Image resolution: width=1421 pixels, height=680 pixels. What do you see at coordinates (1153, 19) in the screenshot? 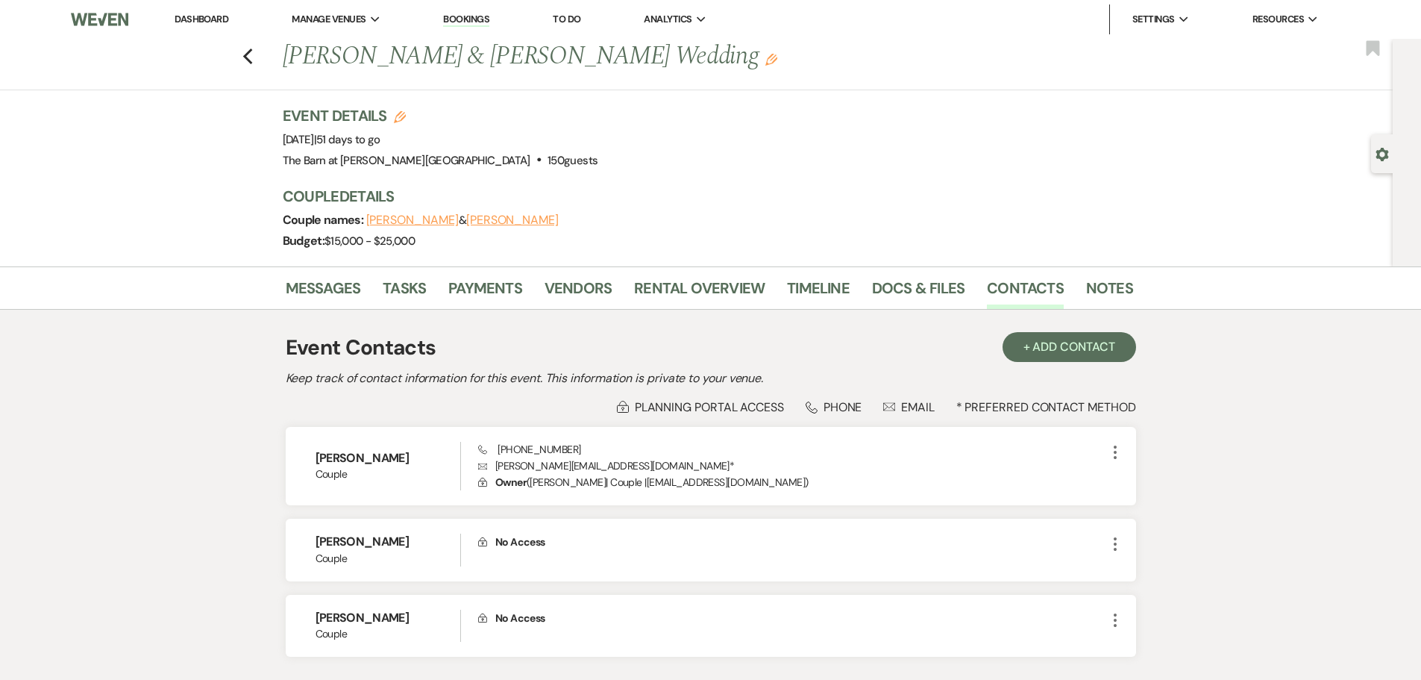
I see `span: Settings` at bounding box center [1153, 19].